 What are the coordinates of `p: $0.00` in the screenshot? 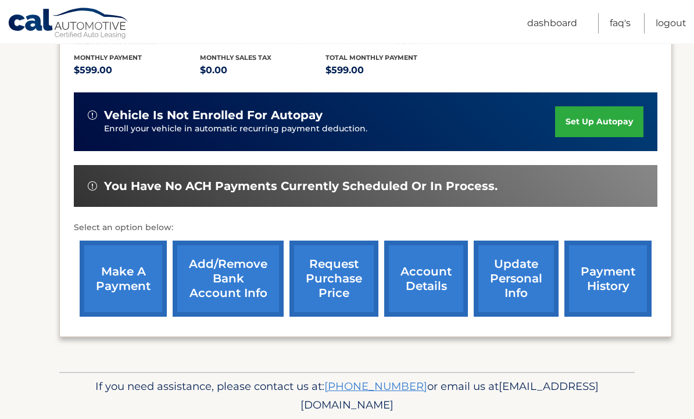 It's located at (263, 71).